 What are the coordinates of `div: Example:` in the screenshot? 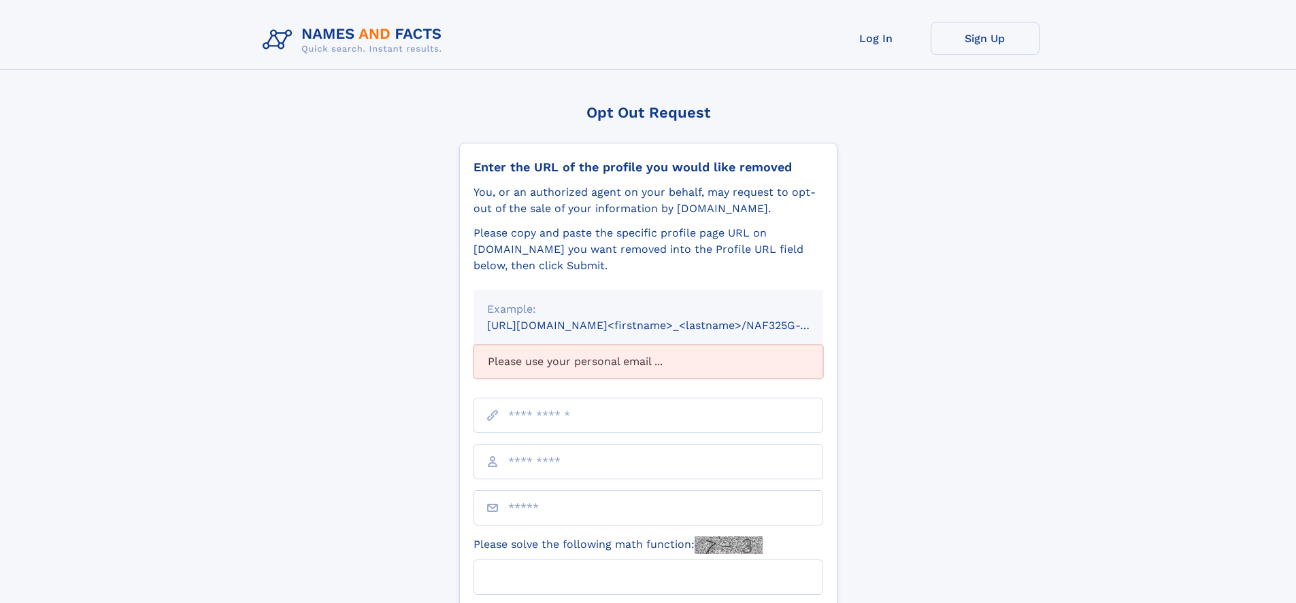 It's located at (648, 309).